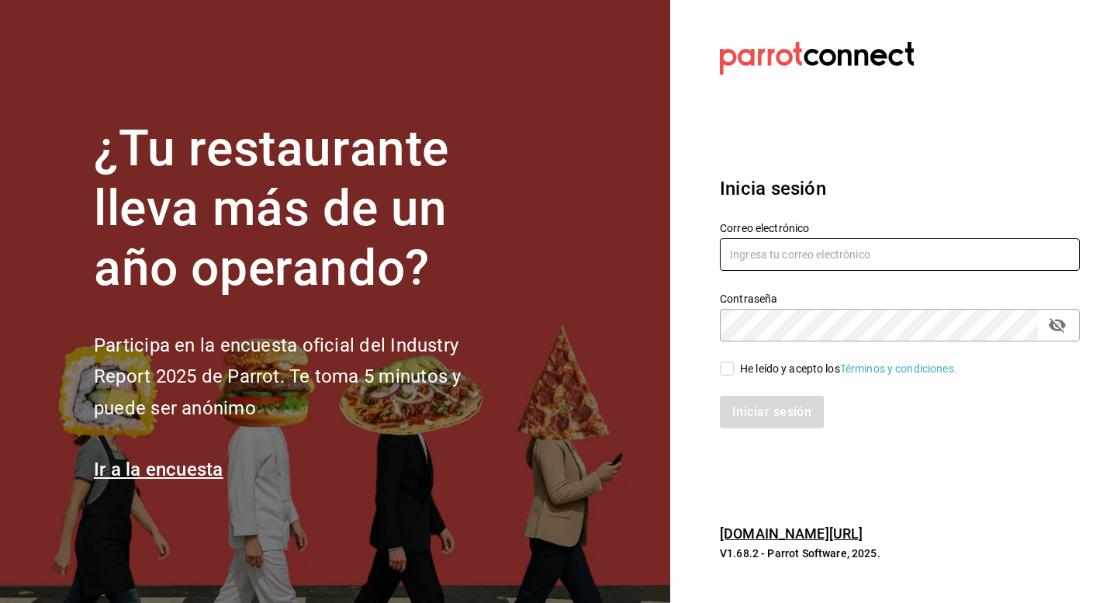 The image size is (1117, 603). What do you see at coordinates (303, 377) in the screenshot?
I see `h2: Participa en la encuesta oficial del Industry Report 2025 de Parrot. Te toma 5 minutos y puede se...` at bounding box center [303, 377].